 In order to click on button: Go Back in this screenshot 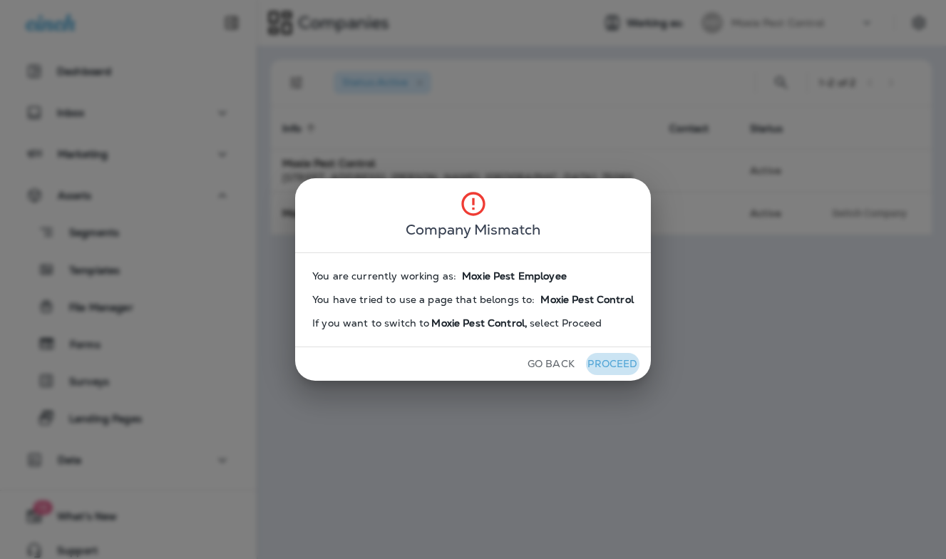, I will do `click(551, 364)`.